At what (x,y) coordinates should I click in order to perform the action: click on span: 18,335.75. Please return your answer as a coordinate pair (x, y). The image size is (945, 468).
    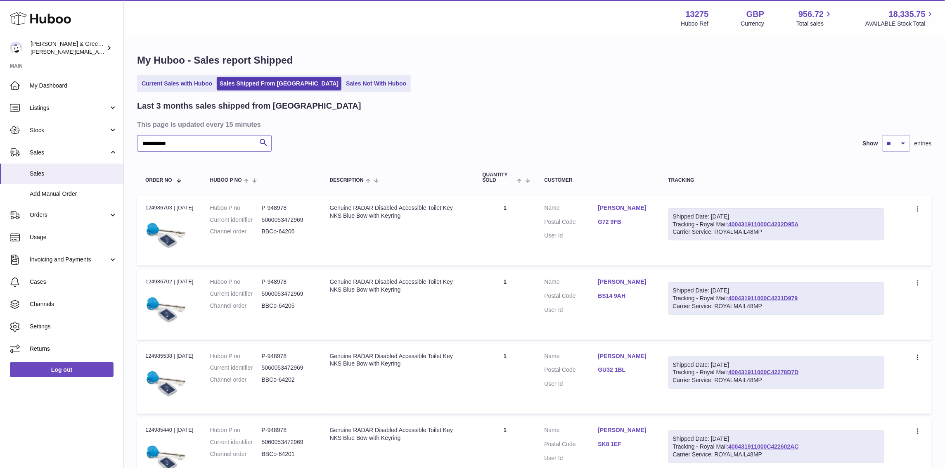
    Looking at the image, I should click on (907, 14).